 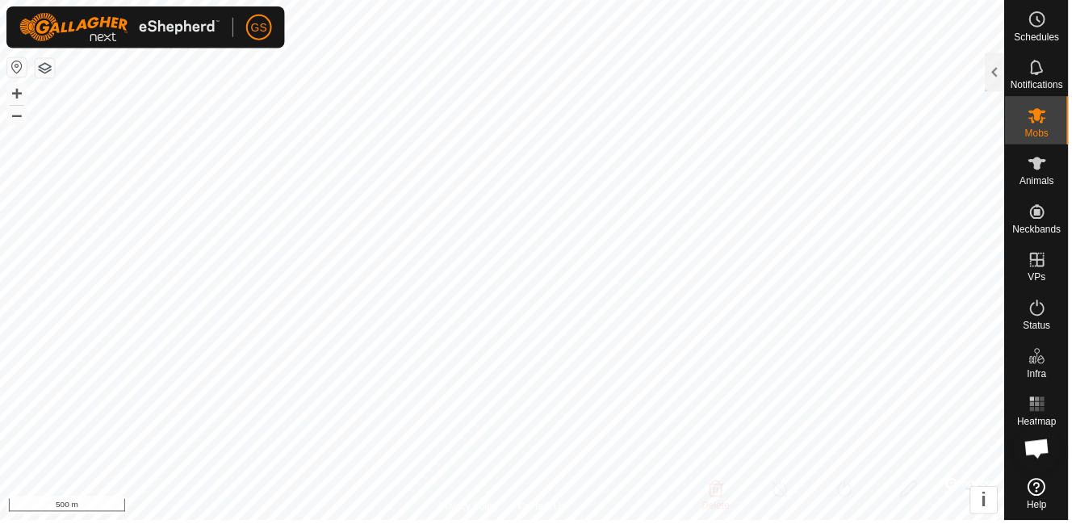 What do you see at coordinates (471, 510) in the screenshot?
I see `a: Privacy Policy` at bounding box center [471, 510].